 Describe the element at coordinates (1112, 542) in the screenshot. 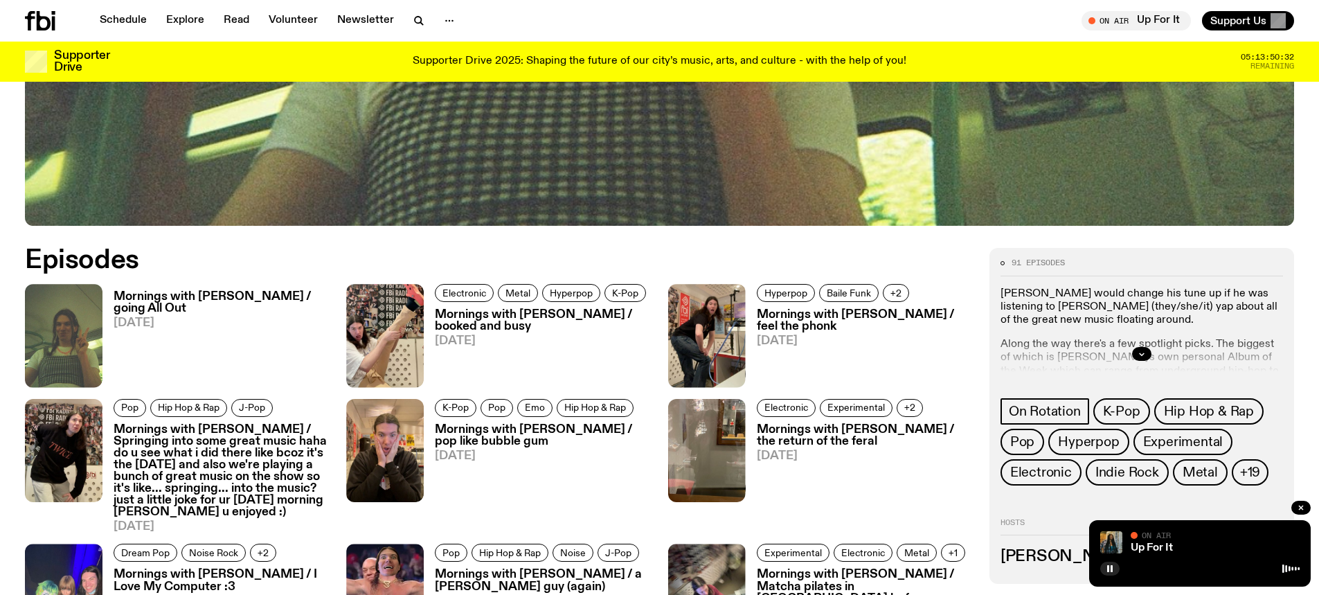

I see `a: Ify - a Brown Skin girl with black braided twists, looking up to the side with her tongue stickin...` at that location.